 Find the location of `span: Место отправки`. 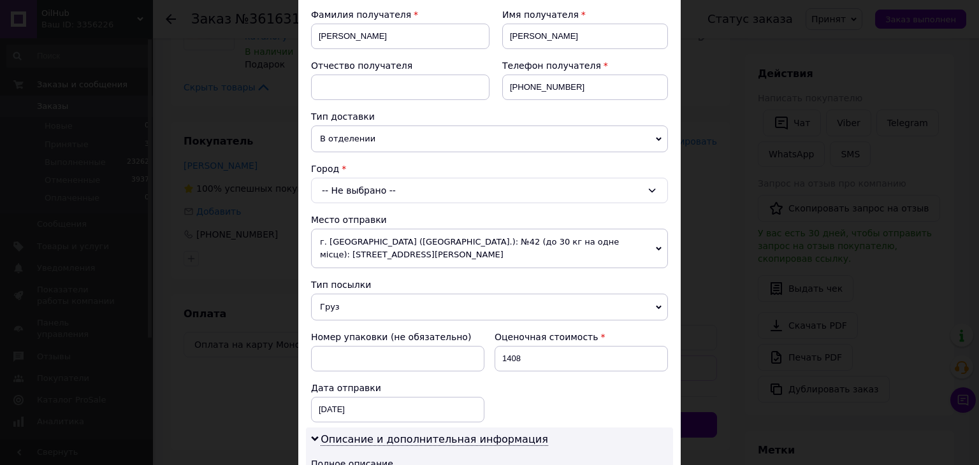

span: Место отправки is located at coordinates (349, 220).